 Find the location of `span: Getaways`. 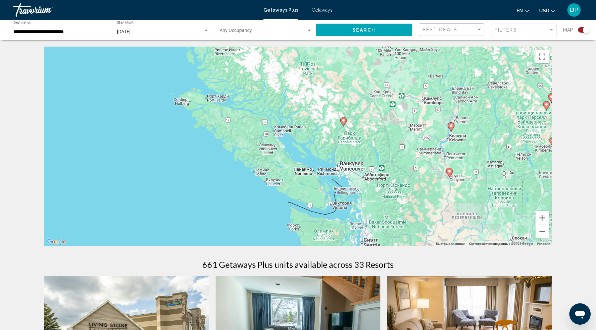

span: Getaways is located at coordinates (322, 10).